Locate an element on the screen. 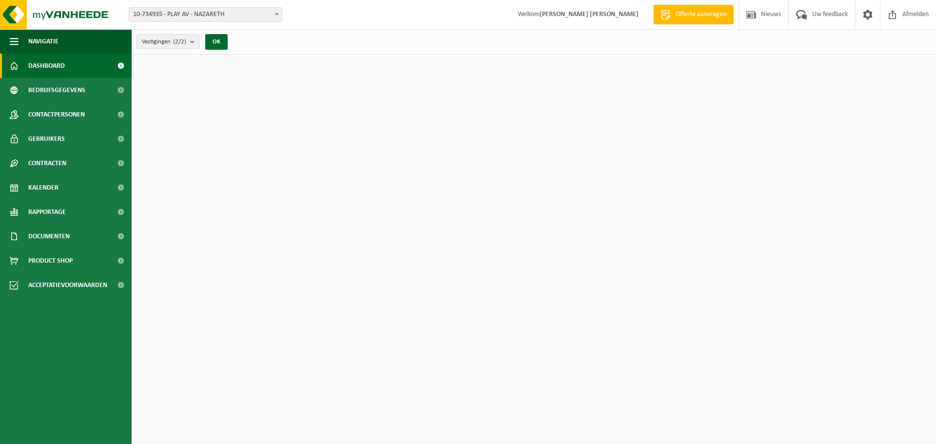 The image size is (936, 444). span: Vestigingen is located at coordinates (164, 42).